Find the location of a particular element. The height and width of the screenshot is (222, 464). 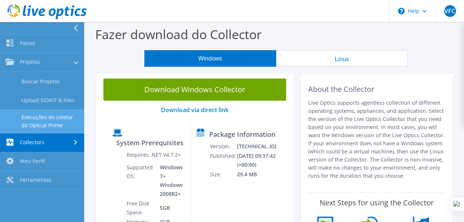

td: Version: is located at coordinates (223, 146).